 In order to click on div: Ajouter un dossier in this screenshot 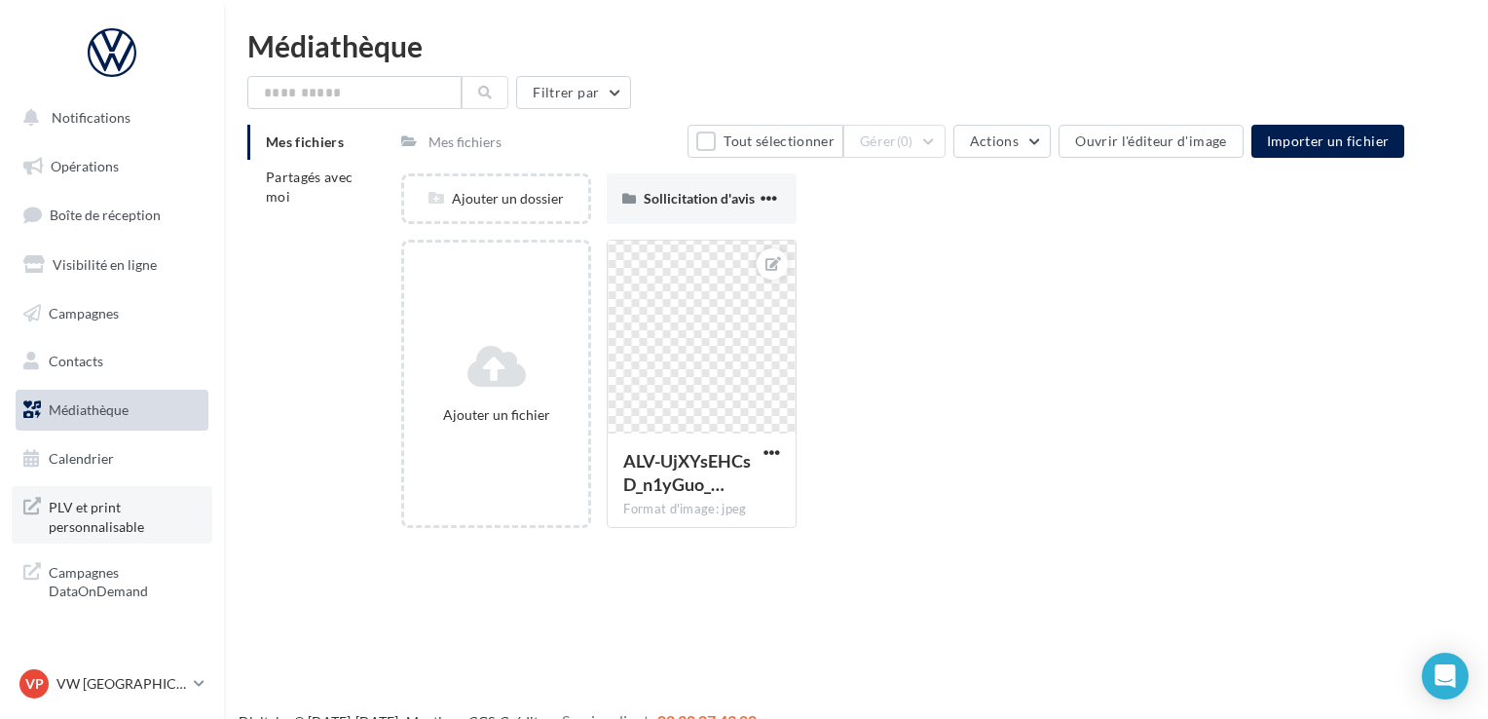, I will do `click(496, 199)`.